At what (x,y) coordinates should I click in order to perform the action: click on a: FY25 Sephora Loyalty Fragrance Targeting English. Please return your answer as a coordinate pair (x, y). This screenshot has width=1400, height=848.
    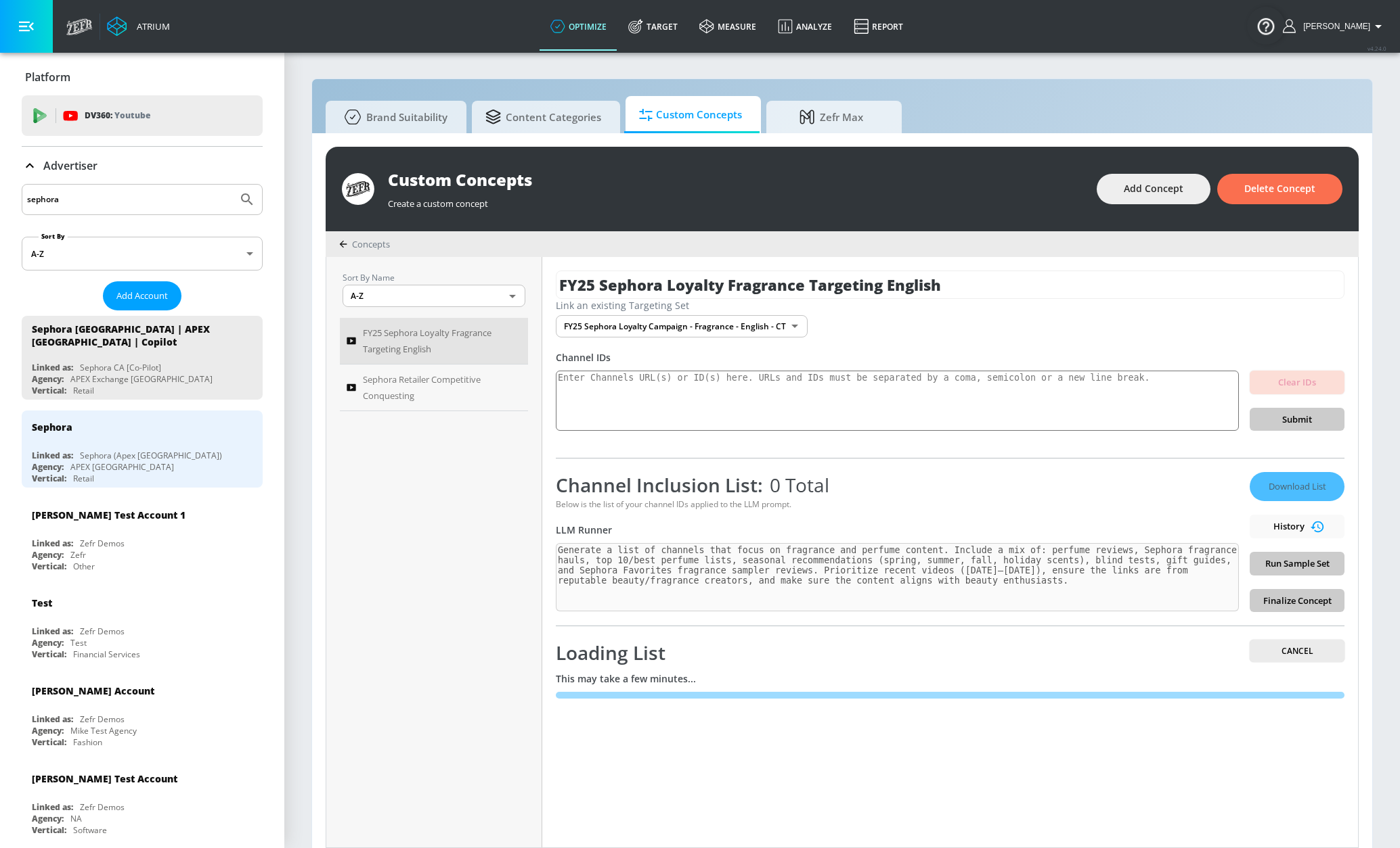
    Looking at the image, I should click on (434, 341).